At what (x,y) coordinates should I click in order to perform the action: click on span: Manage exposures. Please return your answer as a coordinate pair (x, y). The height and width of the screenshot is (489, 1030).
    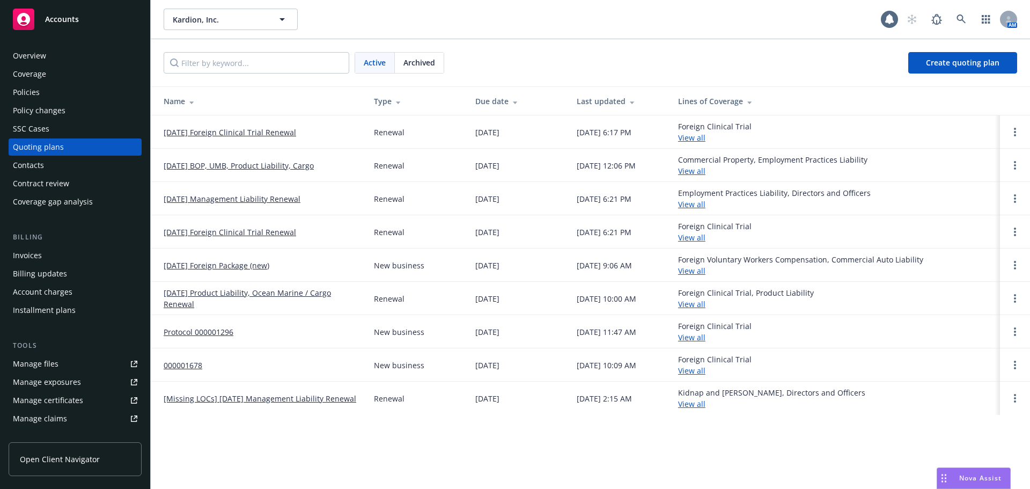
    Looking at the image, I should click on (75, 382).